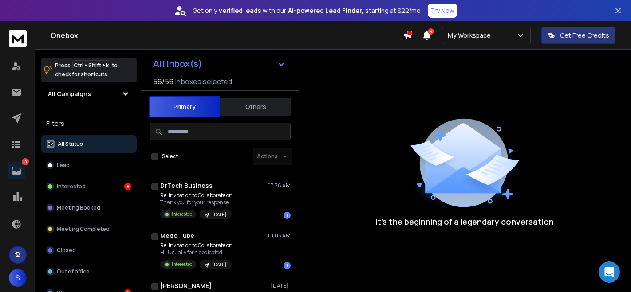 This screenshot has width=631, height=292. I want to click on button: Out of office, so click(89, 272).